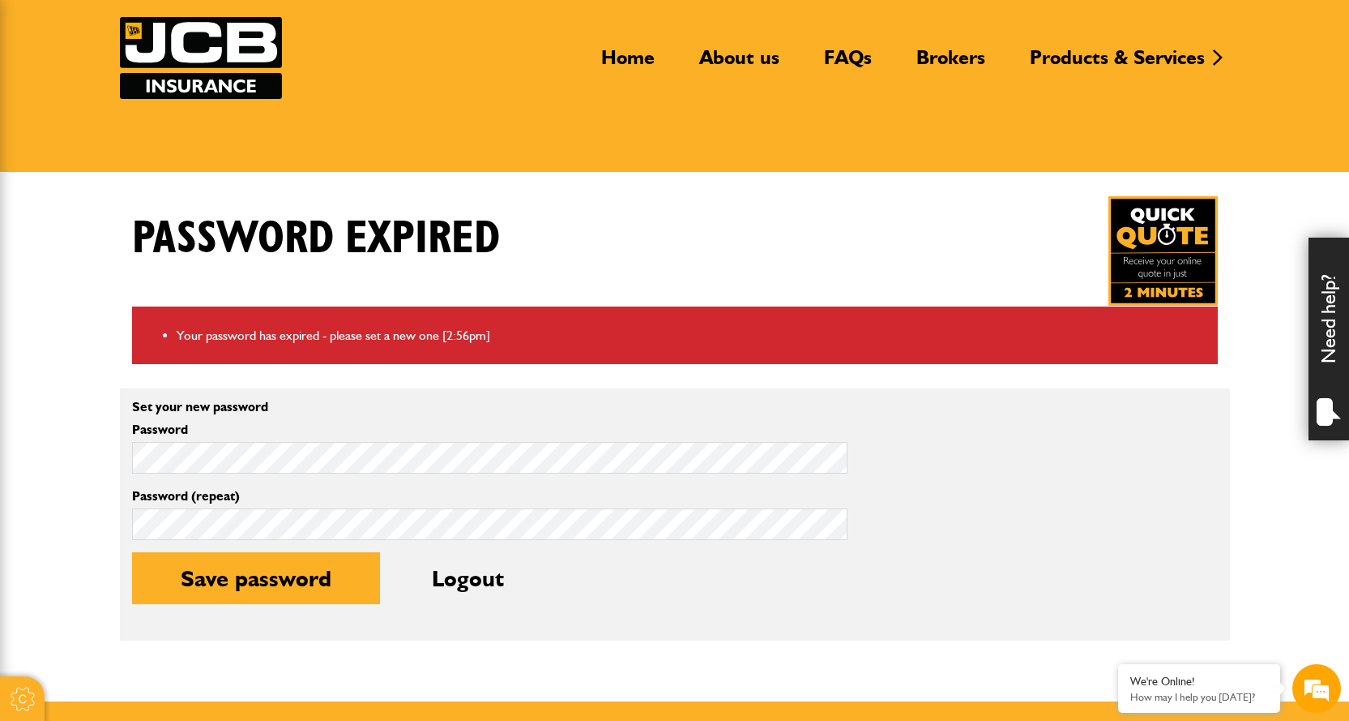  Describe the element at coordinates (158, 500) in the screenshot. I see `textarea: Type your message and hit 'Enter'` at that location.